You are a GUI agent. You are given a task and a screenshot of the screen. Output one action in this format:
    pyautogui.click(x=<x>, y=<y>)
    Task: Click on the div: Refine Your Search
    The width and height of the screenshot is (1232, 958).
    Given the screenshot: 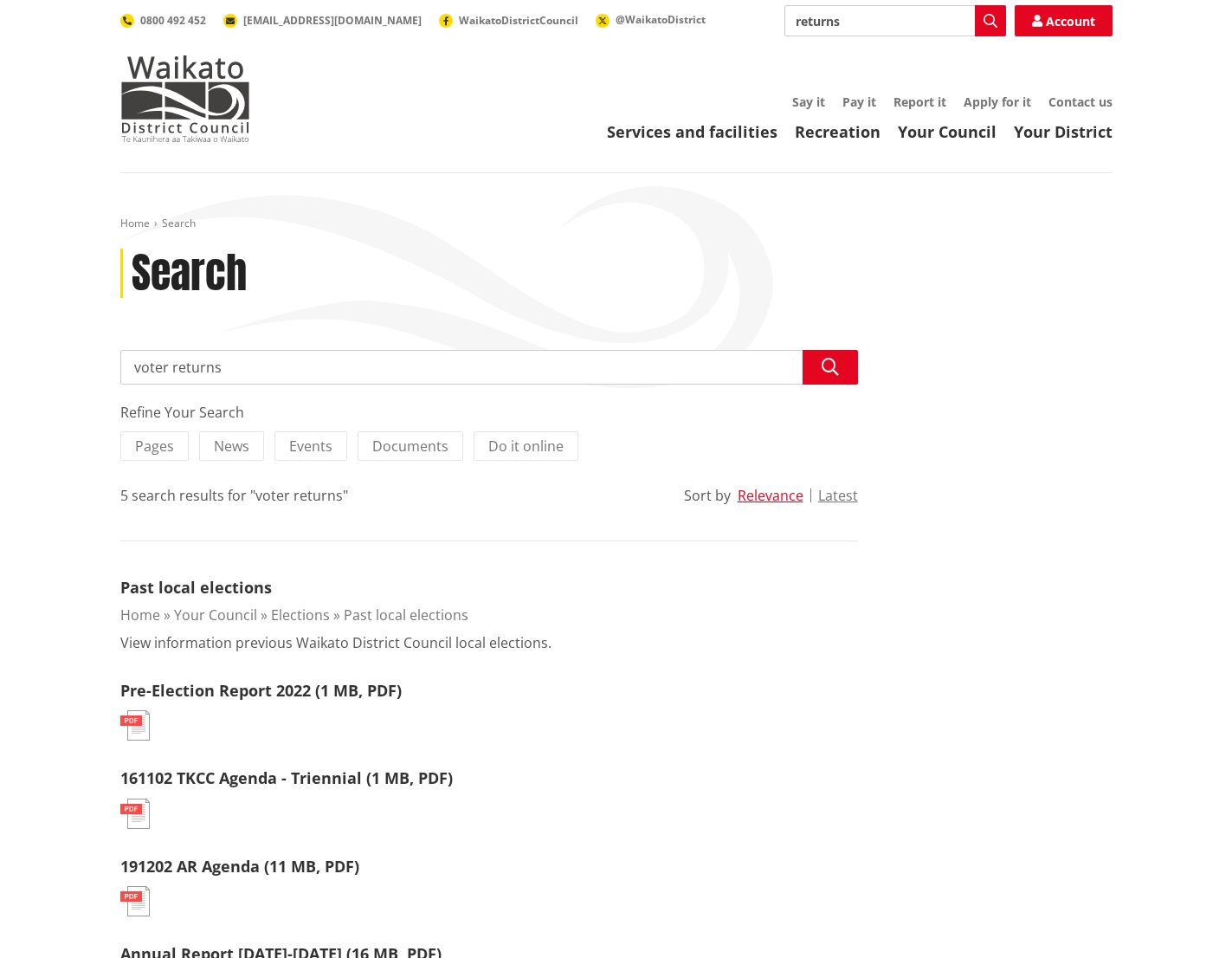 What is the action you would take?
    pyautogui.click(x=489, y=412)
    